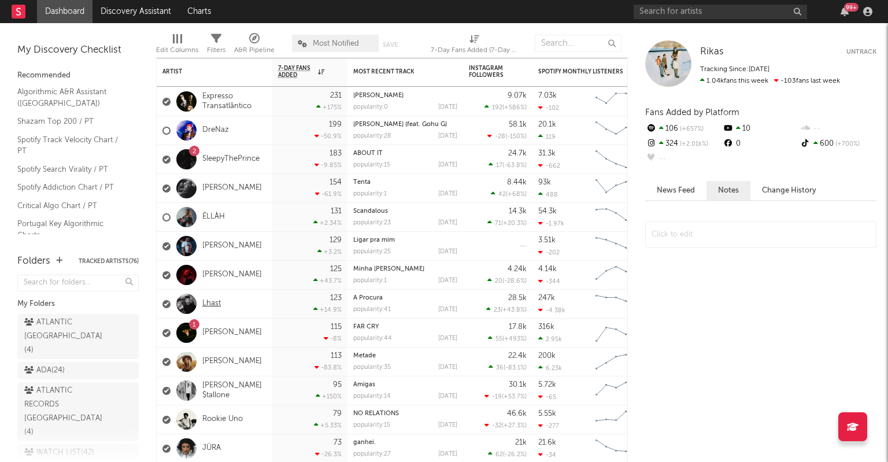 This screenshot has width=888, height=462. What do you see at coordinates (368, 298) in the screenshot?
I see `a: À Procura` at bounding box center [368, 298].